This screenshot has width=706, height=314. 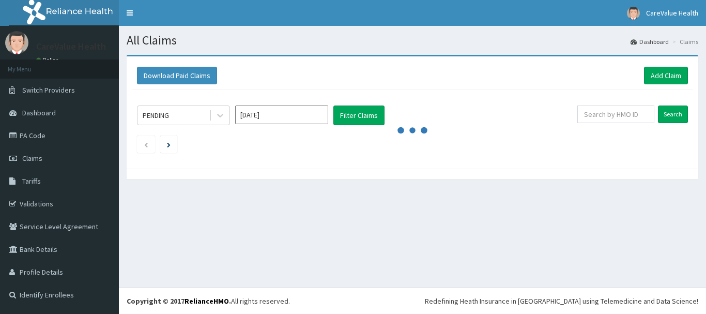 I want to click on strong: Copyright © 2017 ., so click(x=179, y=301).